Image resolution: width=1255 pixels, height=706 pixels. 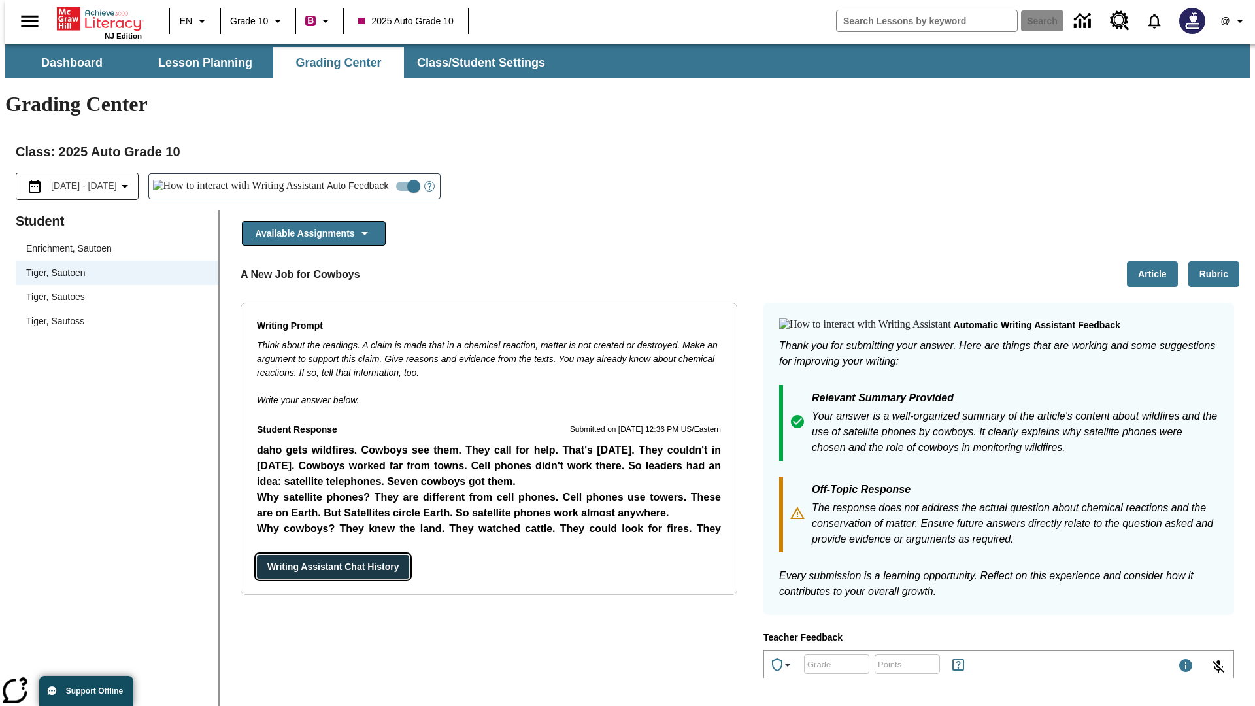 I want to click on p: Off-Topic Response, so click(x=1015, y=491).